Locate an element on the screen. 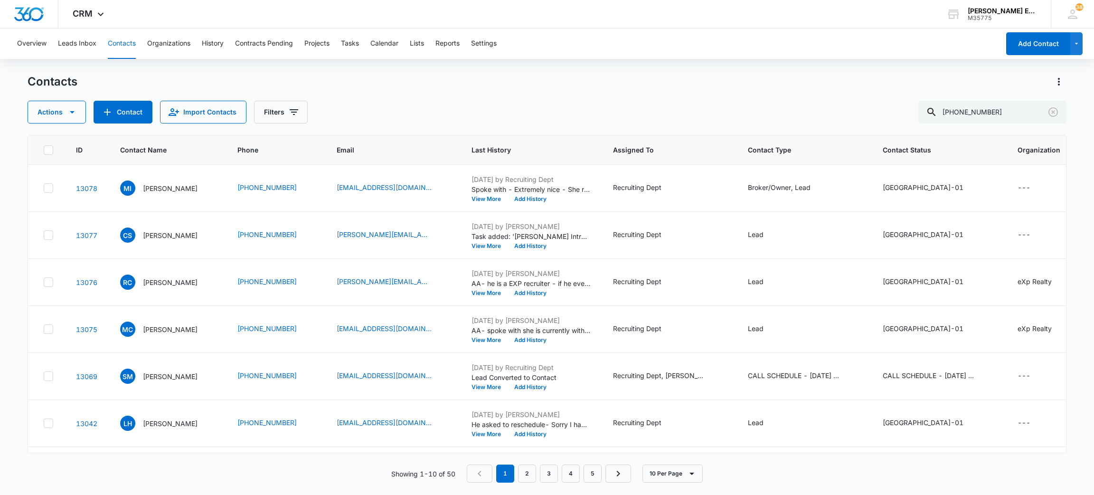 The image size is (1094, 495). button: 10 Per Page is located at coordinates (672, 473).